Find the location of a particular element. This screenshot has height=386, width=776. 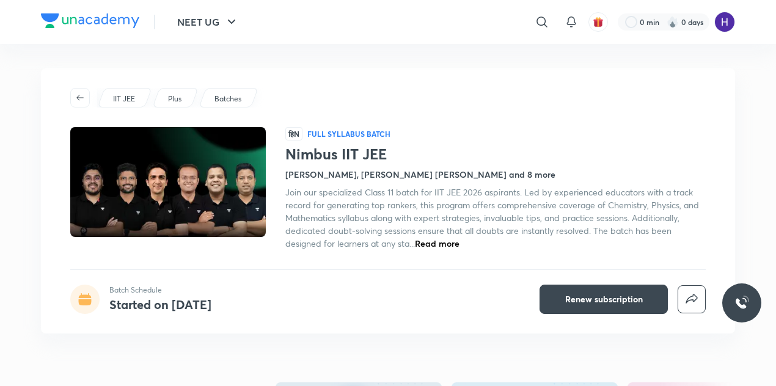

h1: Nimbus IIT JEE is located at coordinates (496, 154).